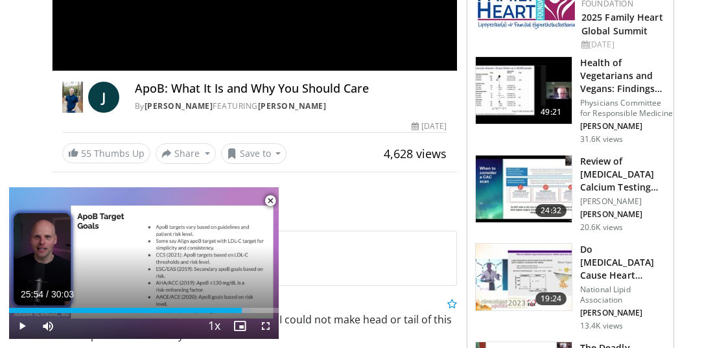  I want to click on span: 4,628 views, so click(415, 154).